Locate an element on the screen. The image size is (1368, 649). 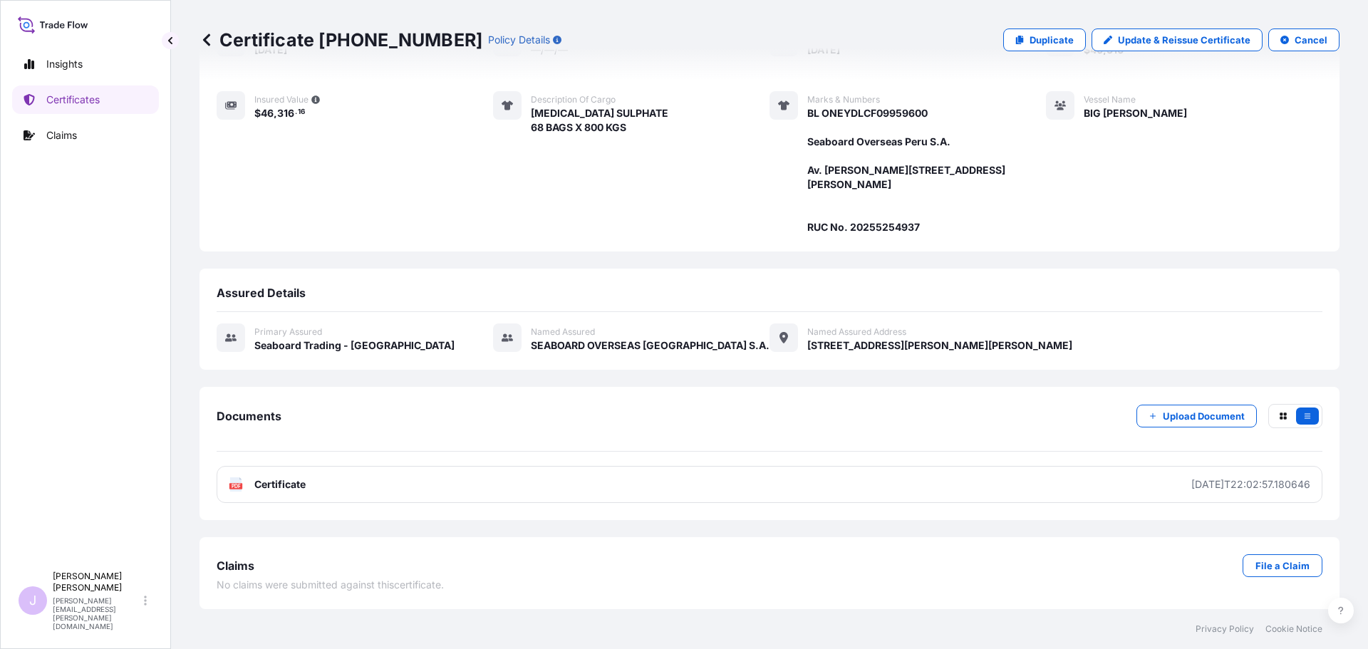
a: Duplicate is located at coordinates (1044, 40).